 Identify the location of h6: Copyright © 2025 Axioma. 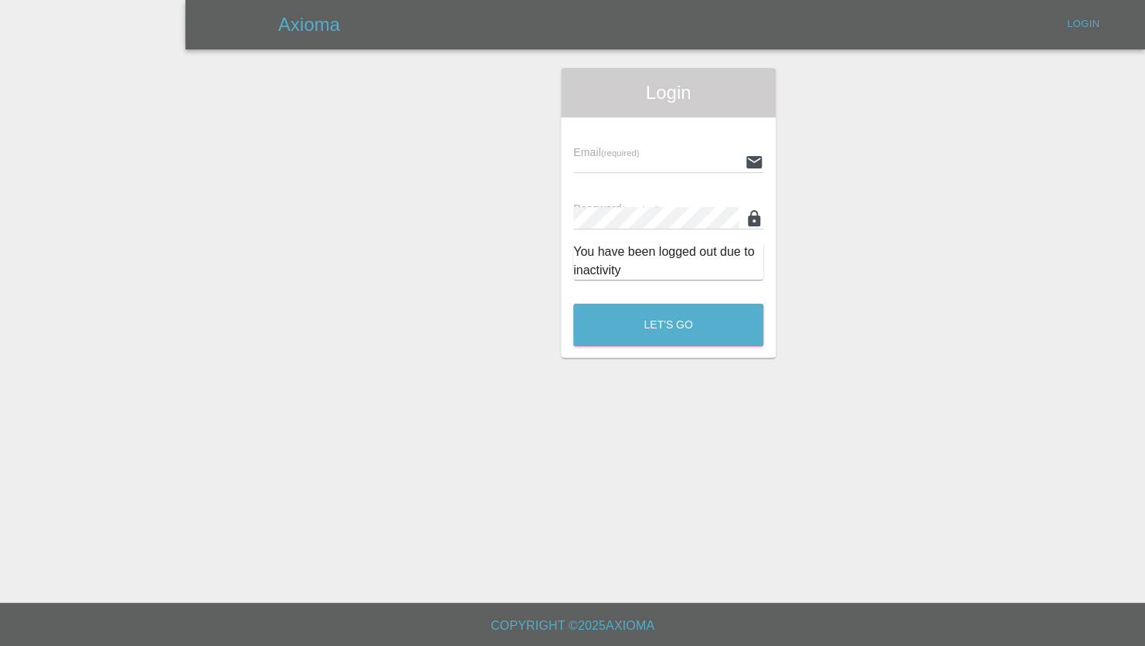
(572, 626).